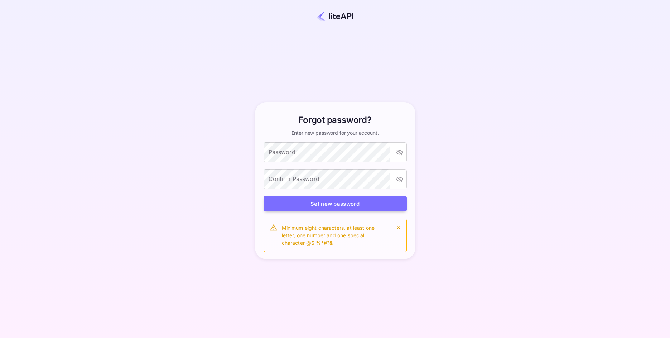 The width and height of the screenshot is (670, 338). I want to click on img: liteapi, so click(335, 16).